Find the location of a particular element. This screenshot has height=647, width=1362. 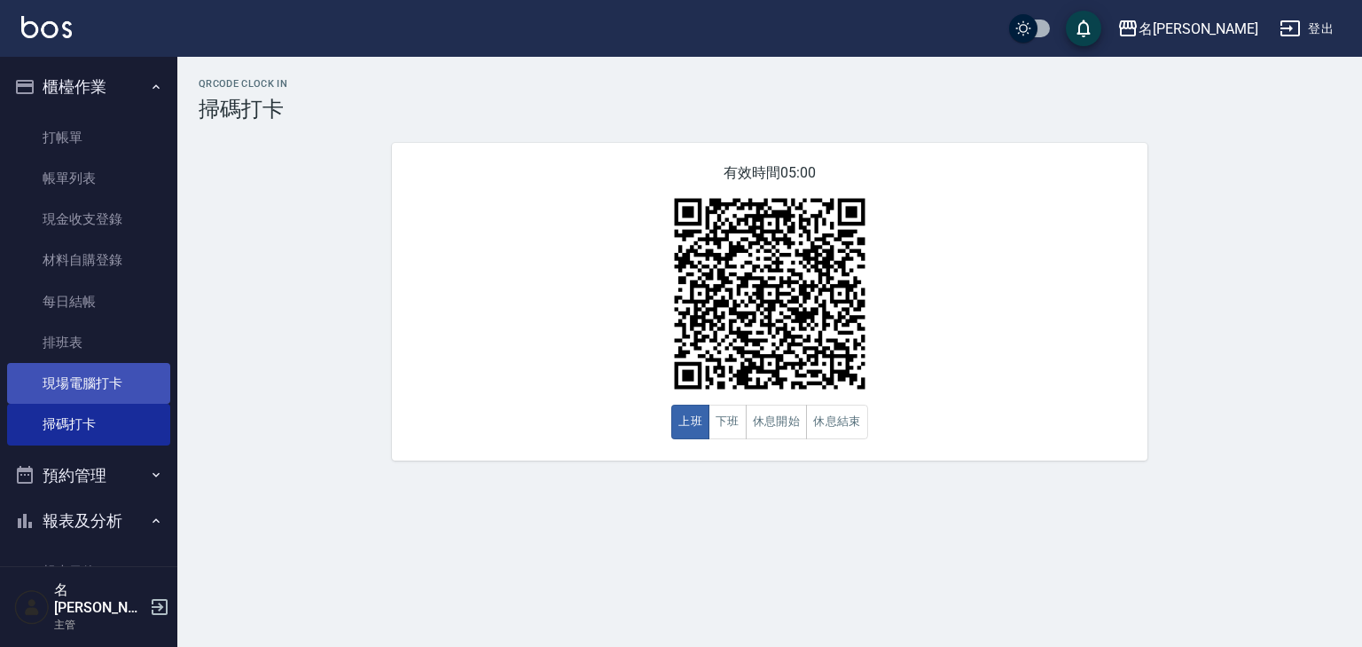

button: save is located at coordinates (1084, 28).